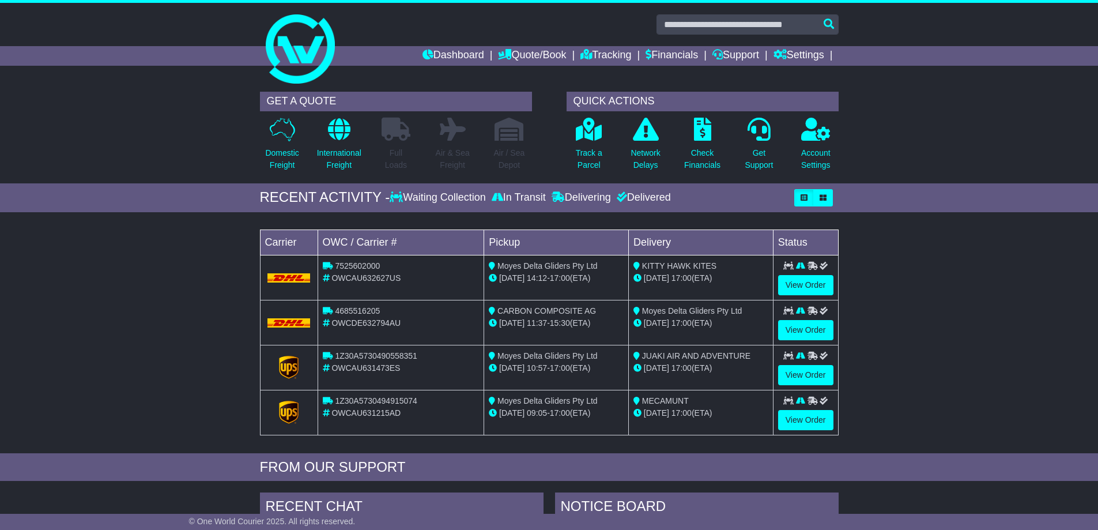 This screenshot has height=530, width=1098. Describe the element at coordinates (735, 56) in the screenshot. I see `a: Support` at that location.